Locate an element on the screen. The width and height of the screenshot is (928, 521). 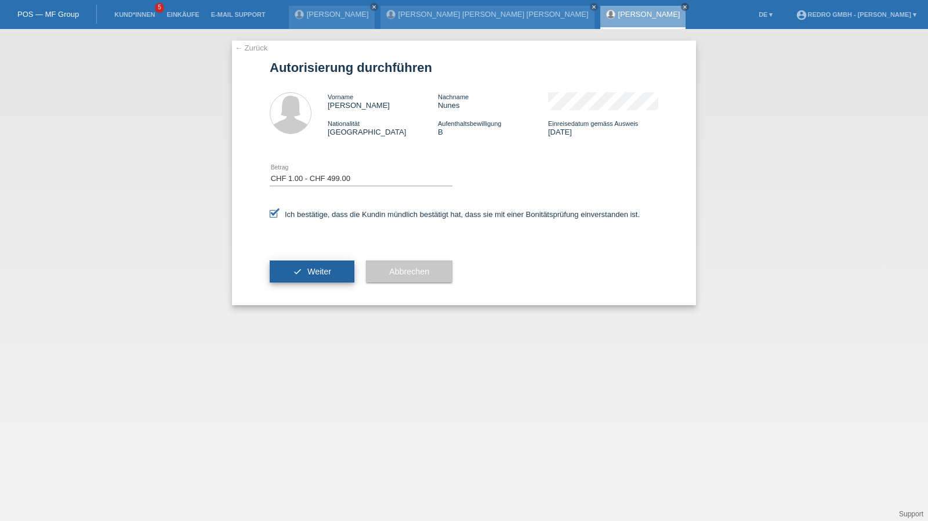
a: E-Mail Support is located at coordinates (238, 15).